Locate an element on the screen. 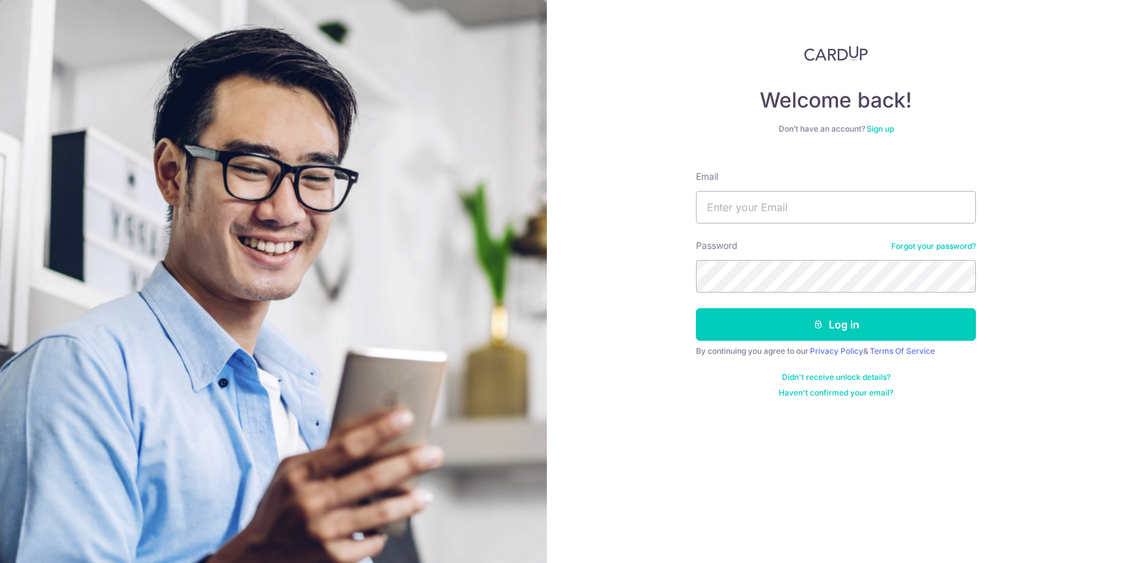 This screenshot has width=1125, height=563. a: Forgot your password? is located at coordinates (934, 246).